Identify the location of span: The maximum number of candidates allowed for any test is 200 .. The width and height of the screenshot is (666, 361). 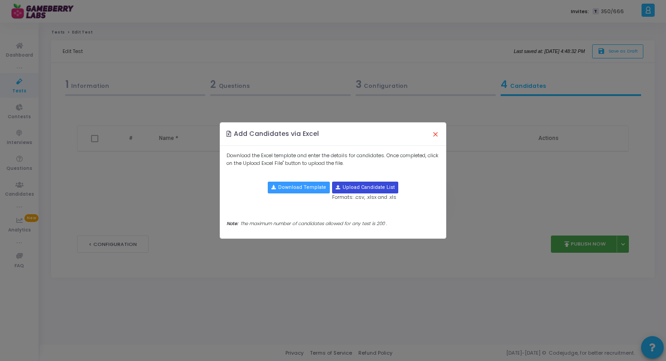
(313, 223).